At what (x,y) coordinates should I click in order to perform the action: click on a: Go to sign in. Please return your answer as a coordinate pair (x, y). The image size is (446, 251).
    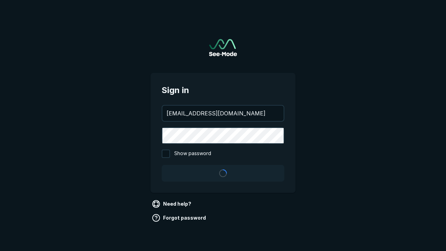
    Looking at the image, I should click on (223, 47).